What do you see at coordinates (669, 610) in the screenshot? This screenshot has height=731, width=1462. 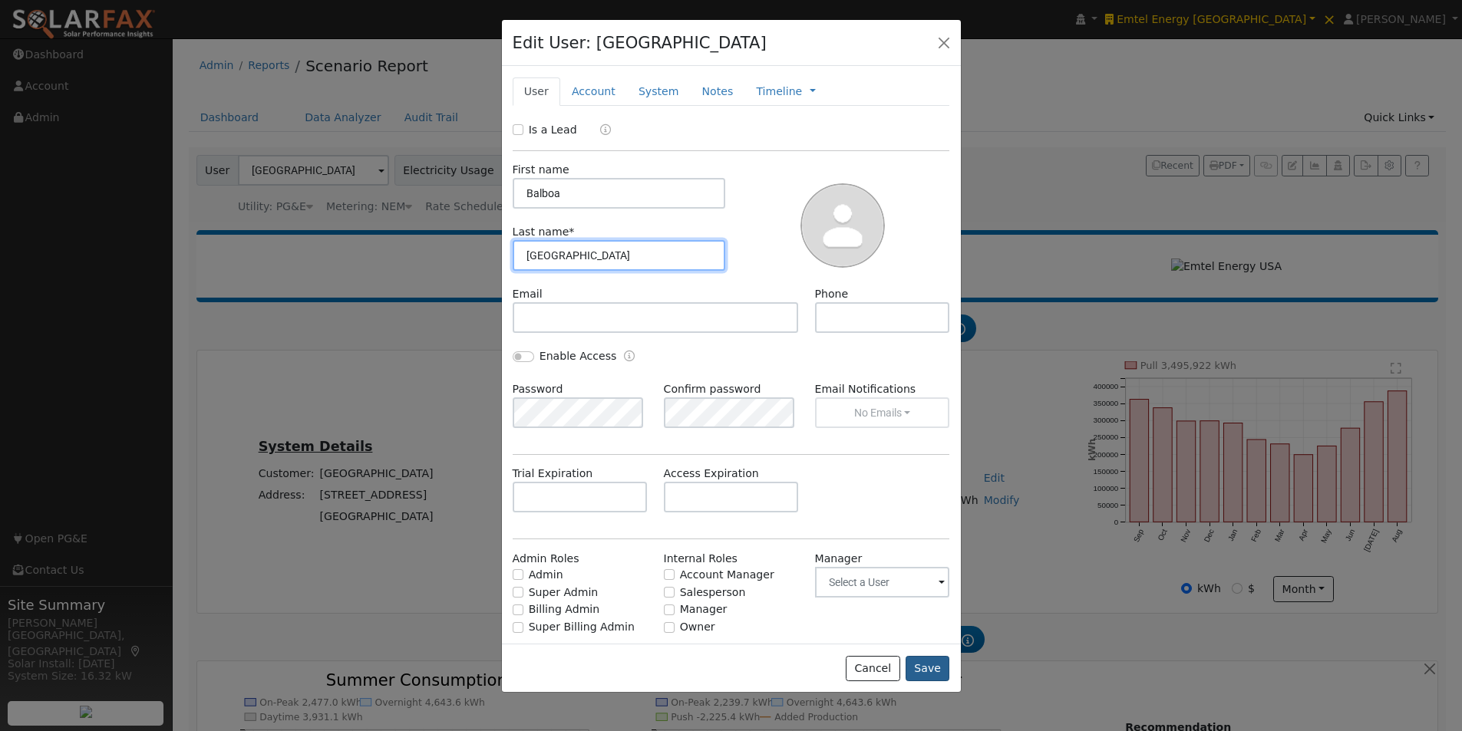 I see `input: Manager` at bounding box center [669, 610].